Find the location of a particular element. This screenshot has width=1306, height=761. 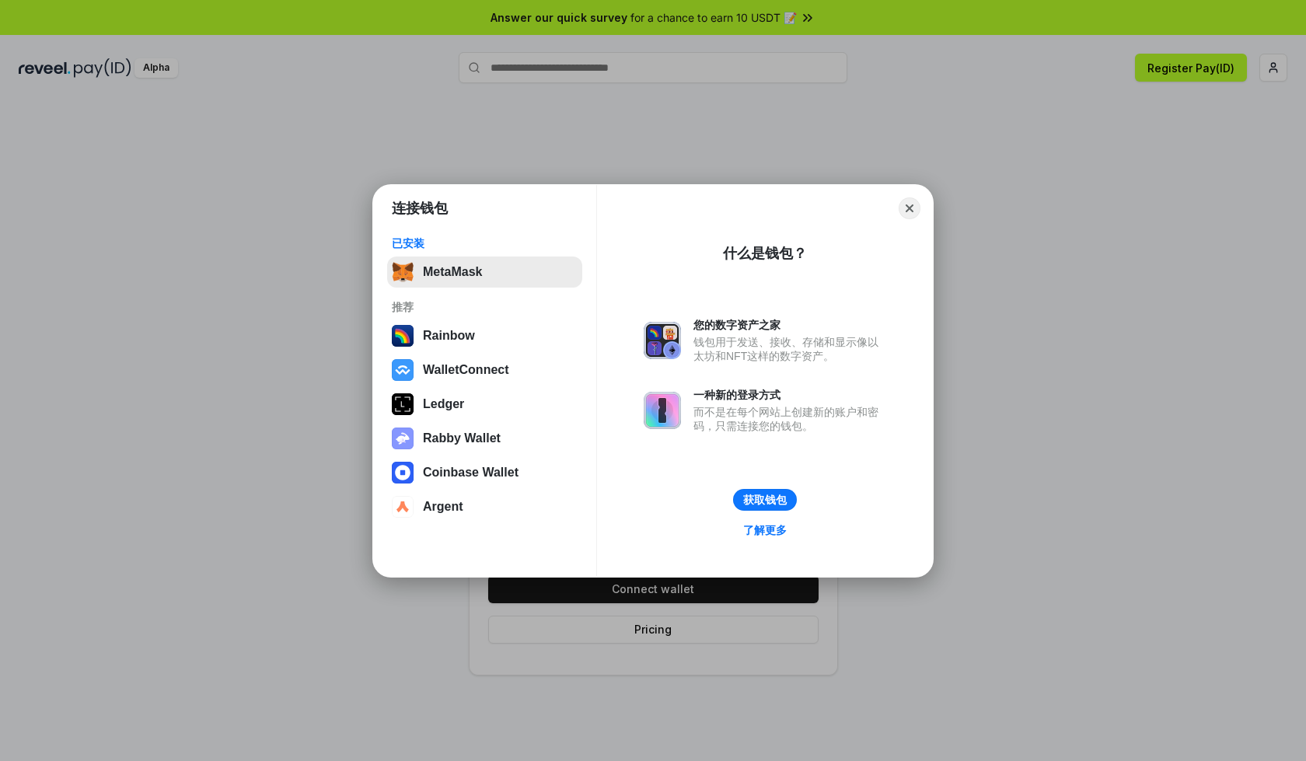

div: 钱包用于发送、接收、存储和显示像以太坊和NFT这样的数字资产。 is located at coordinates (790, 349).